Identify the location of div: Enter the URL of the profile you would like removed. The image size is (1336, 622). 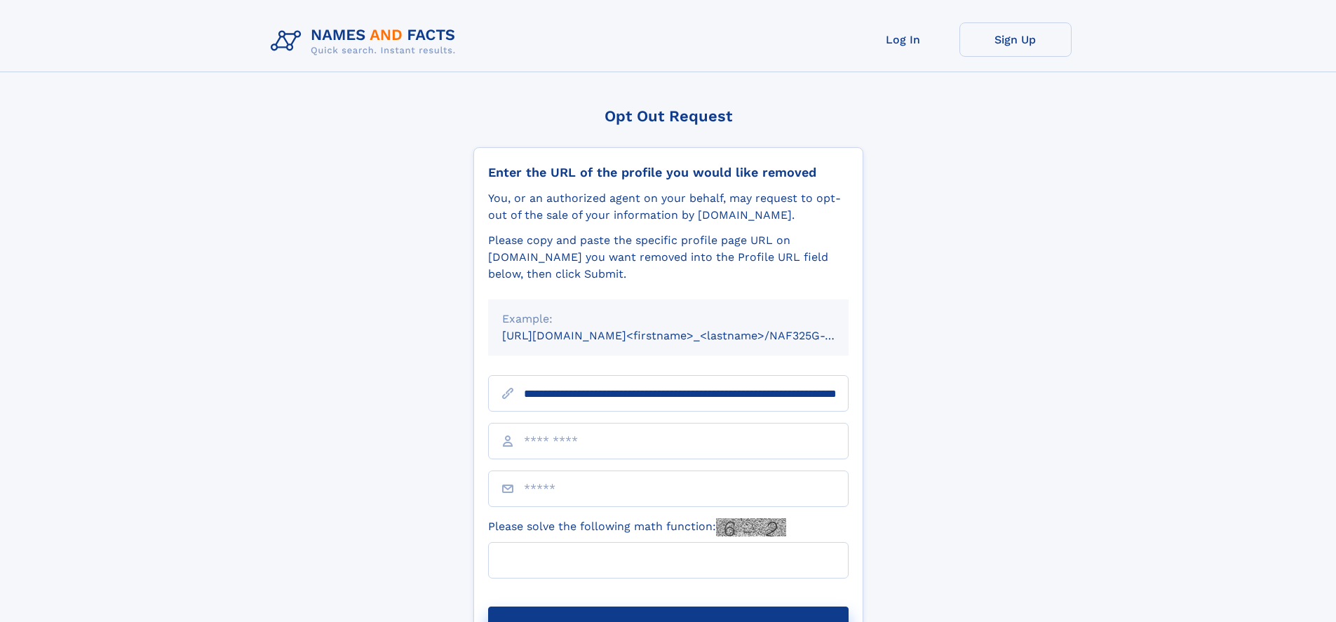
(669, 173).